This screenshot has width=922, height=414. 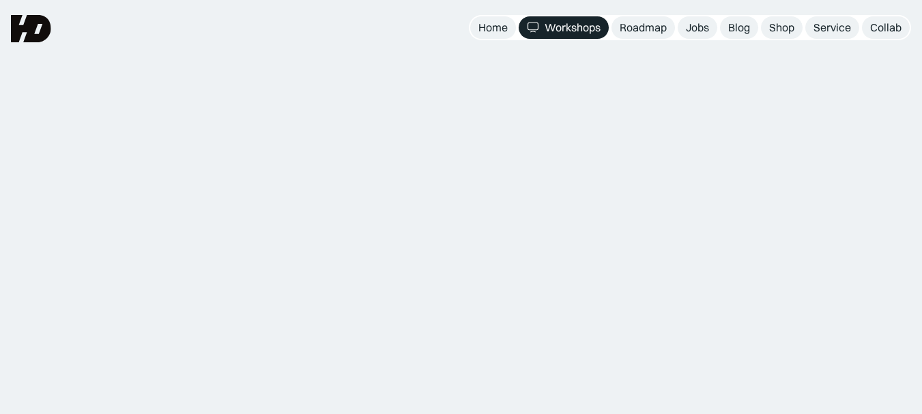 I want to click on div: Service, so click(x=832, y=27).